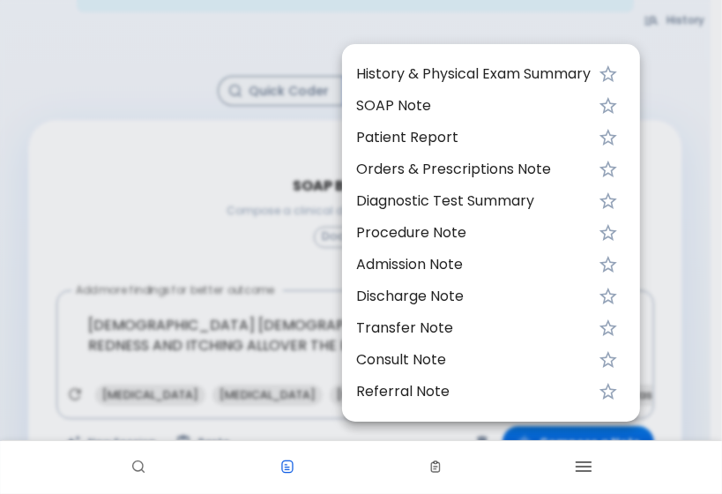  Describe the element at coordinates (474, 74) in the screenshot. I see `span: History & Physical Exam Summary` at that location.